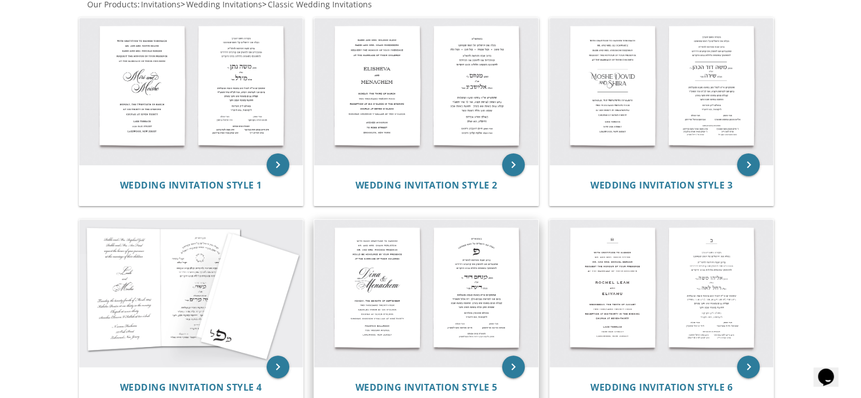  What do you see at coordinates (426, 185) in the screenshot?
I see `a: Wedding Invitation Style 2` at bounding box center [426, 185].